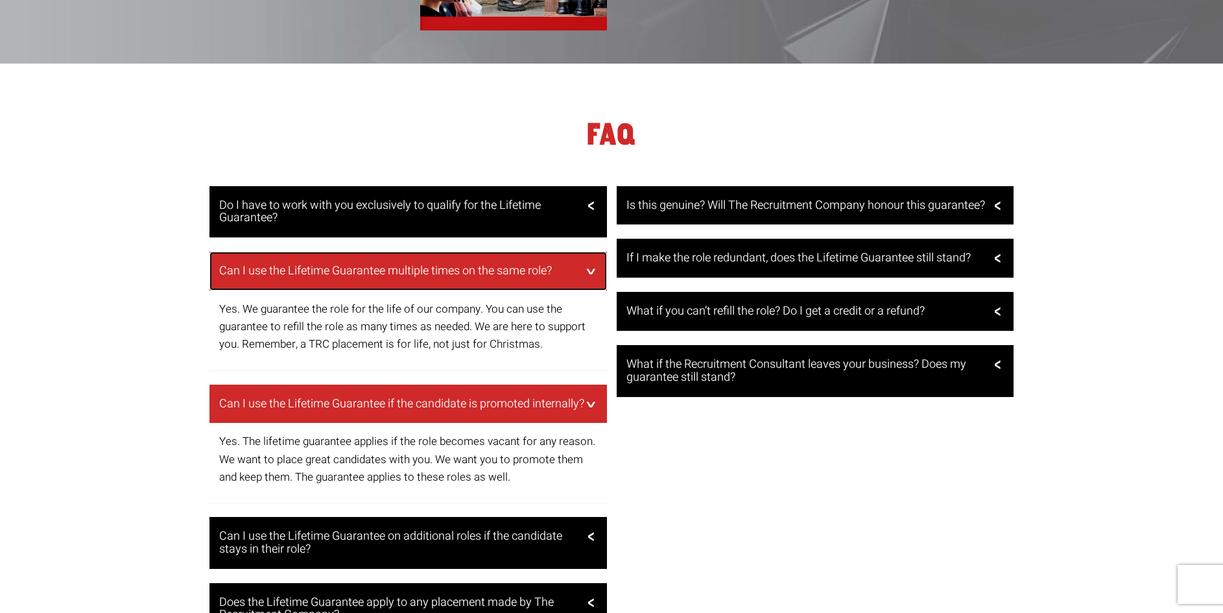  Describe the element at coordinates (814, 258) in the screenshot. I see `h3: If I make the role redundant, does the Lifetime Guarantee still stand?` at that location.